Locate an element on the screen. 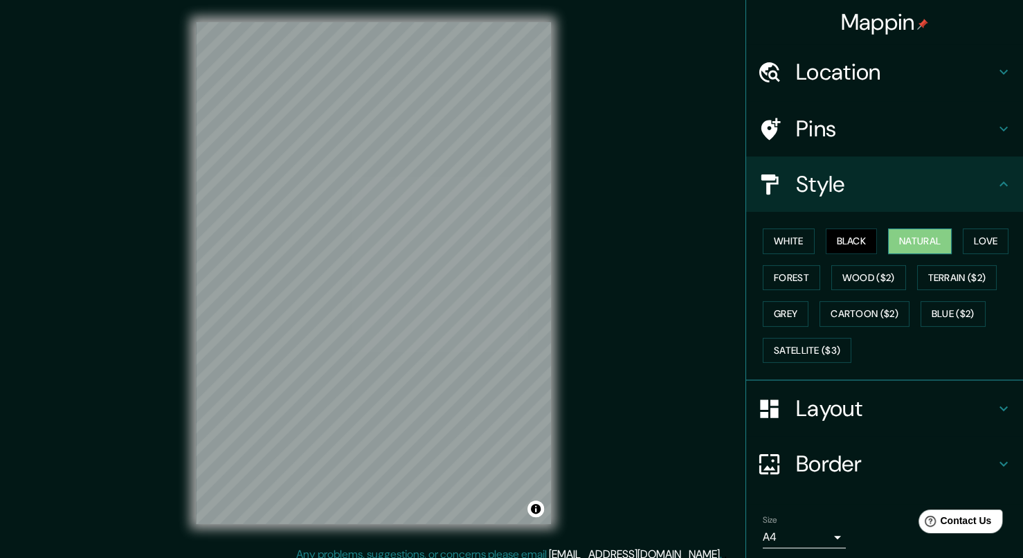 The width and height of the screenshot is (1023, 558). h4: Pins is located at coordinates (895, 129).